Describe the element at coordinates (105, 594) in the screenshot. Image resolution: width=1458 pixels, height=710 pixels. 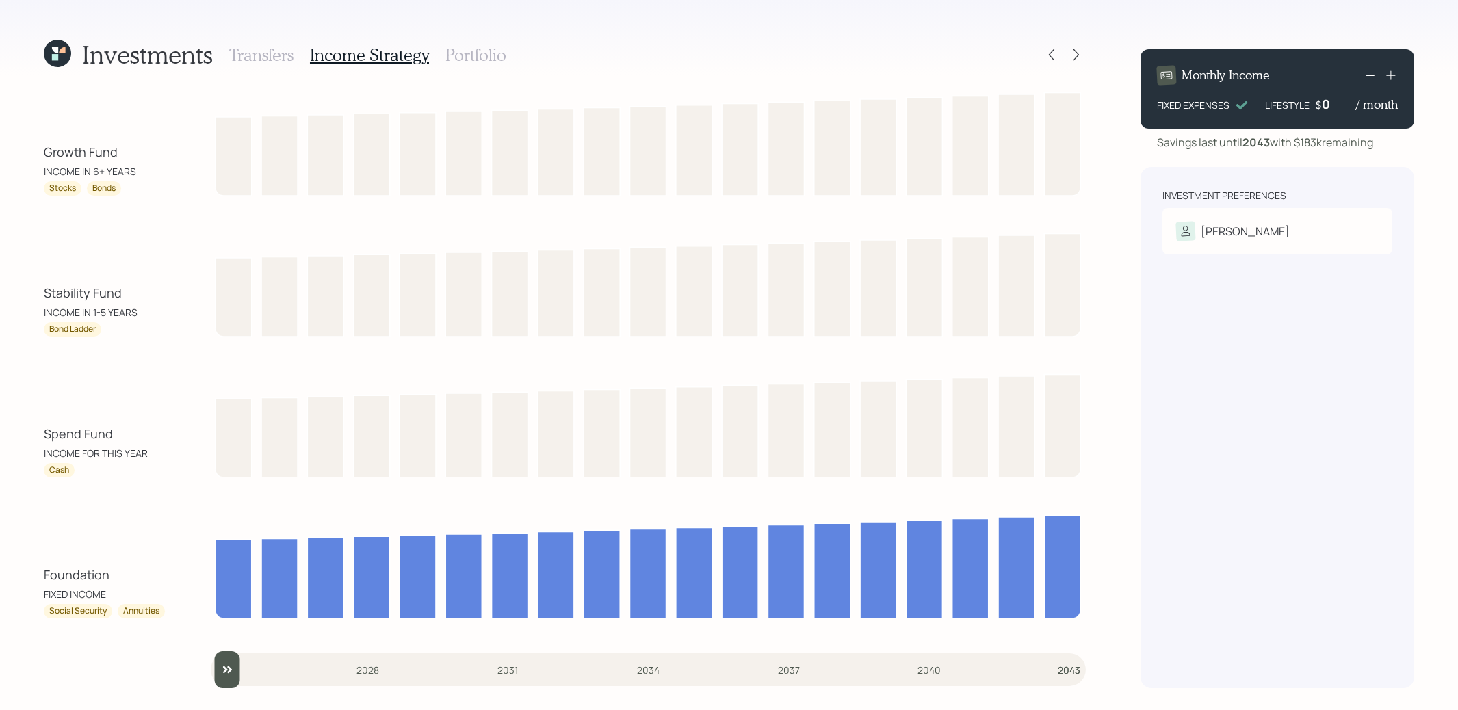
I see `div: FIXED INCOME` at that location.